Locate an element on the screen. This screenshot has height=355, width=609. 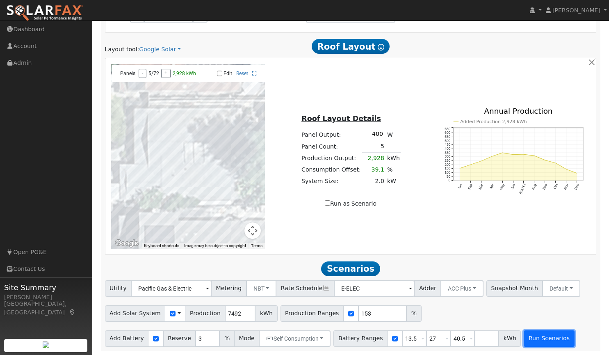
input: Select a Utility is located at coordinates (171, 288).